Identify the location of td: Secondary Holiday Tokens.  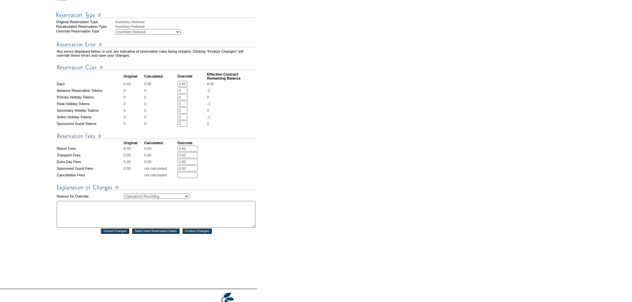
(90, 110).